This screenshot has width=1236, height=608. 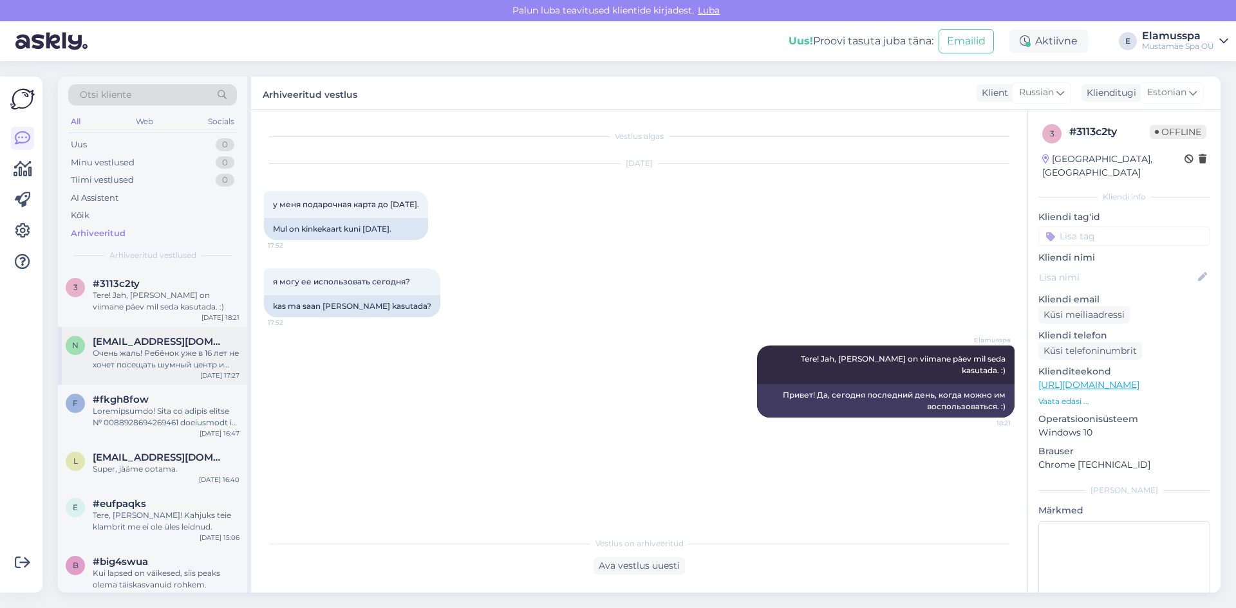 I want to click on div: Привет! Да, сегодня последний день, когда можно им воспользоваться. :), so click(x=886, y=401).